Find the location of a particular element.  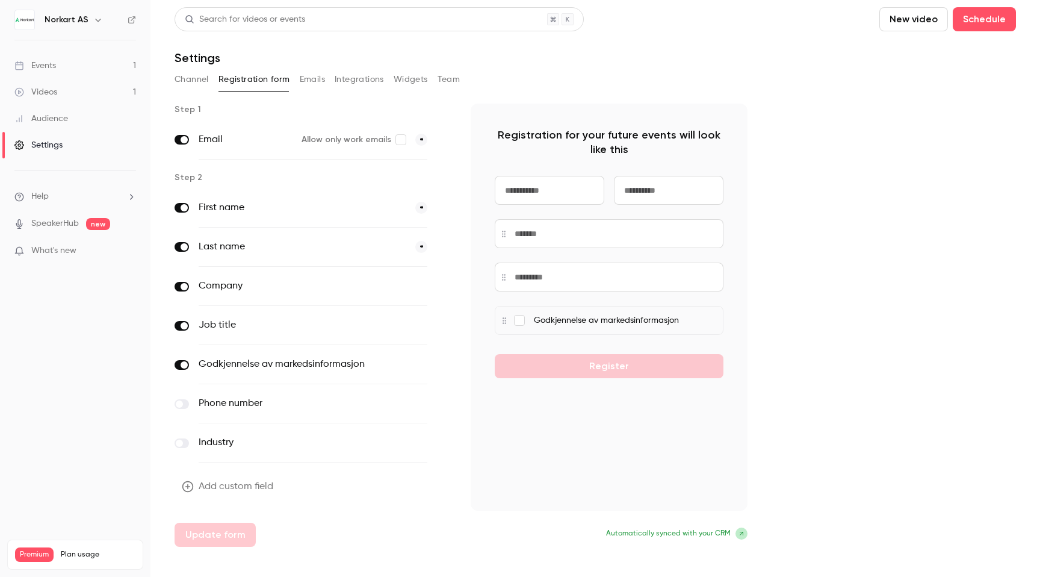

button: Channel is located at coordinates (191, 79).